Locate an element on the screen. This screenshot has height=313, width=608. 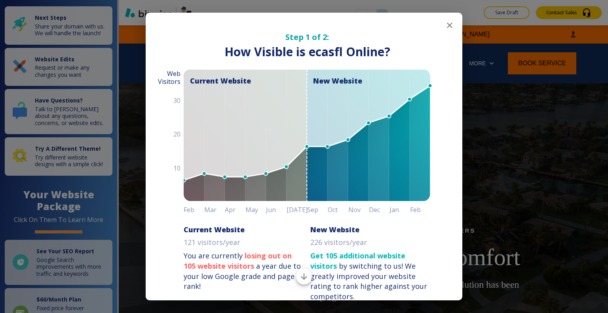
p: 226 visitors/year is located at coordinates (338, 243).